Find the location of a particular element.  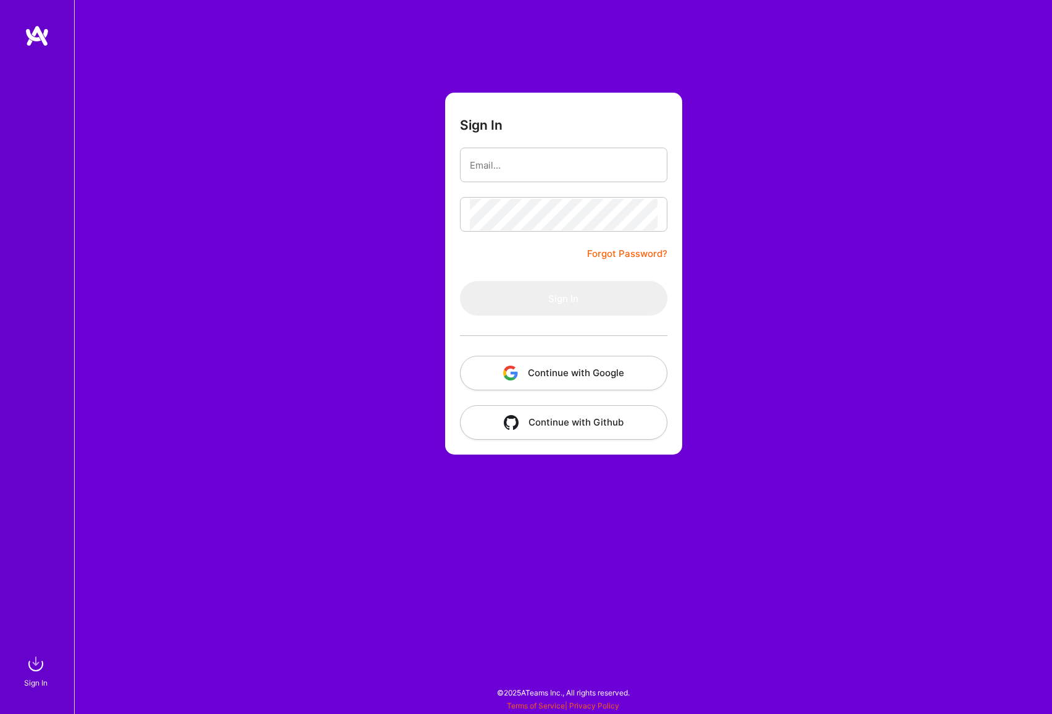

h3: Sign In is located at coordinates (481, 125).